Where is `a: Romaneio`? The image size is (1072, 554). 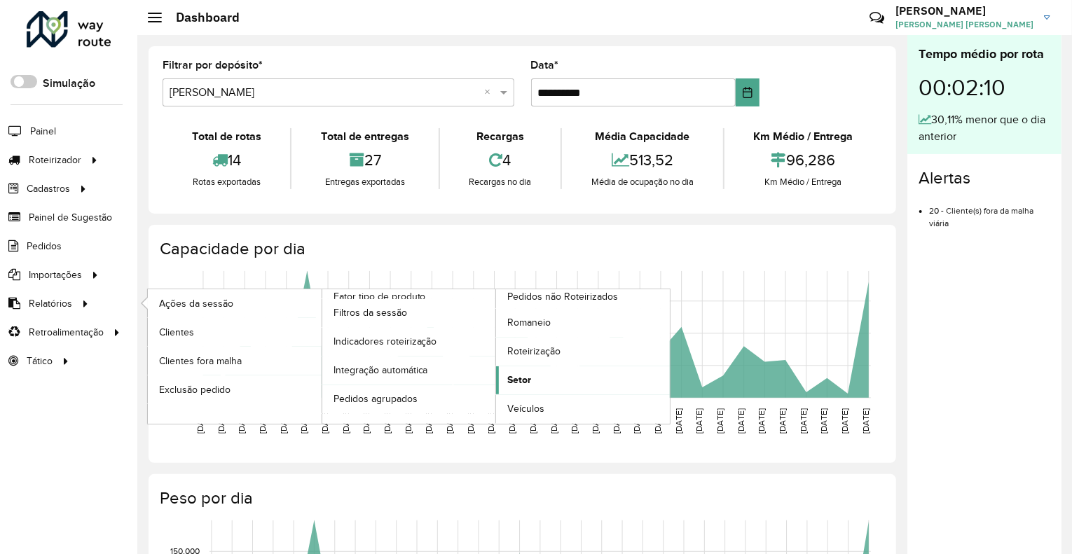 a: Romaneio is located at coordinates (583, 323).